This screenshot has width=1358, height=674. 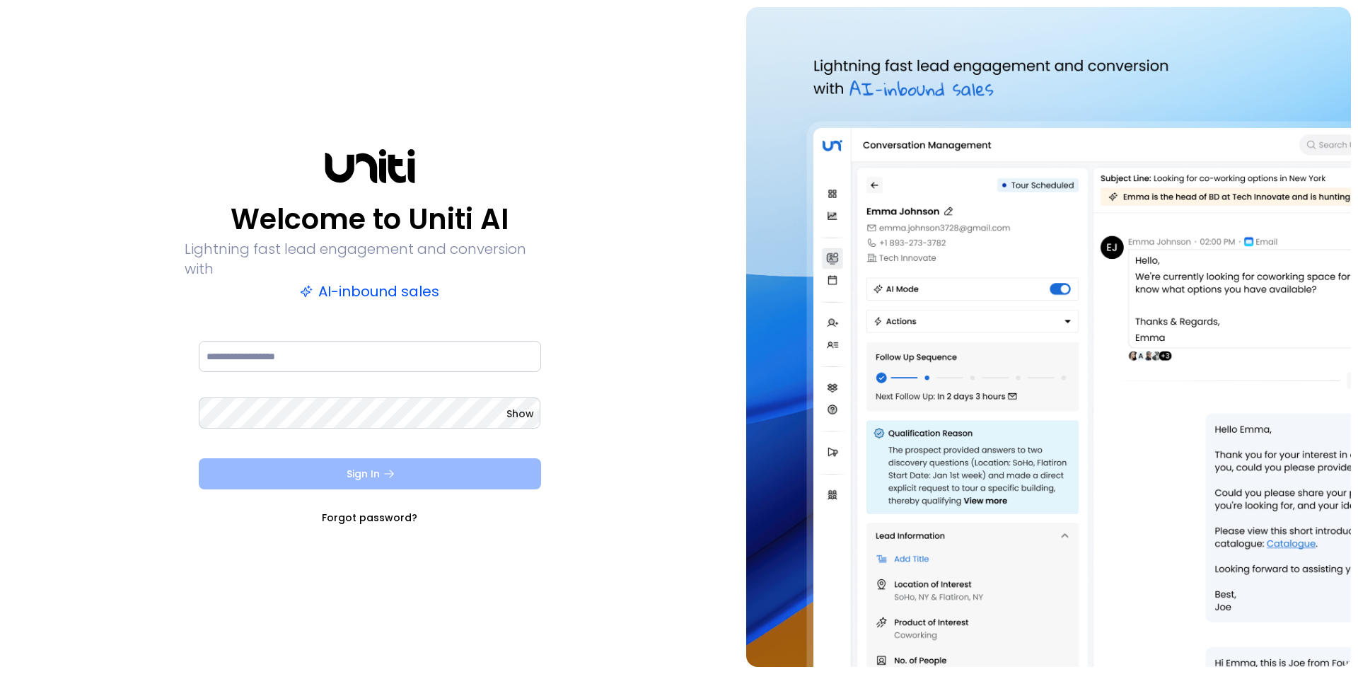 I want to click on button: Show, so click(x=520, y=414).